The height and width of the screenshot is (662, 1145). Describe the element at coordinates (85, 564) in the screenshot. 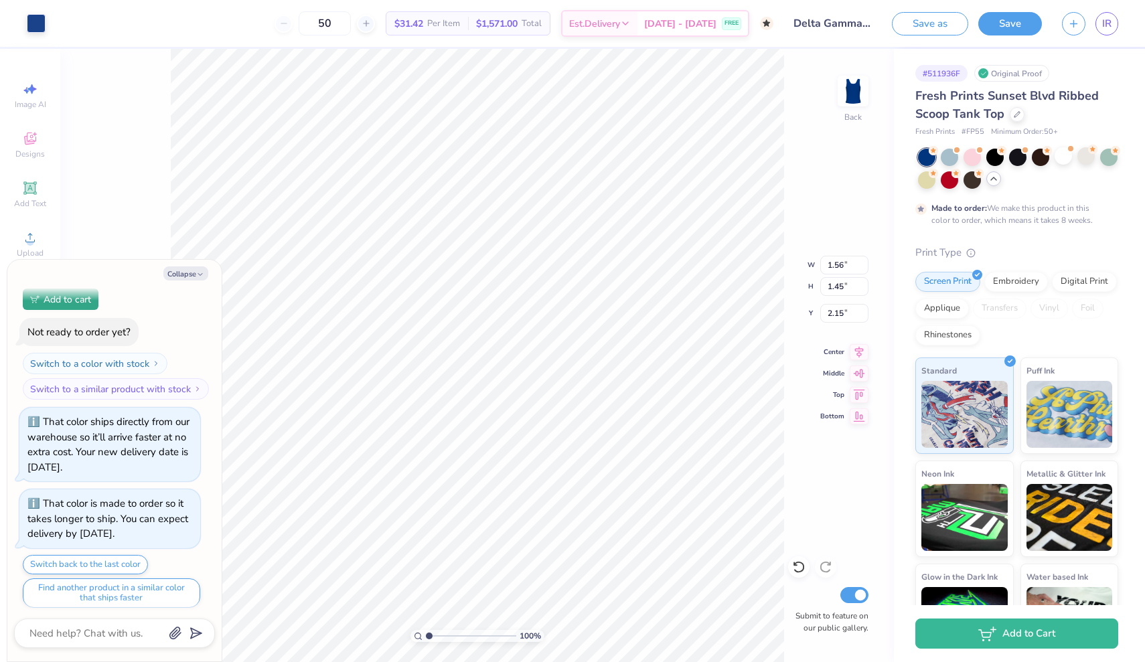

I see `button: Switch back to the last color` at that location.